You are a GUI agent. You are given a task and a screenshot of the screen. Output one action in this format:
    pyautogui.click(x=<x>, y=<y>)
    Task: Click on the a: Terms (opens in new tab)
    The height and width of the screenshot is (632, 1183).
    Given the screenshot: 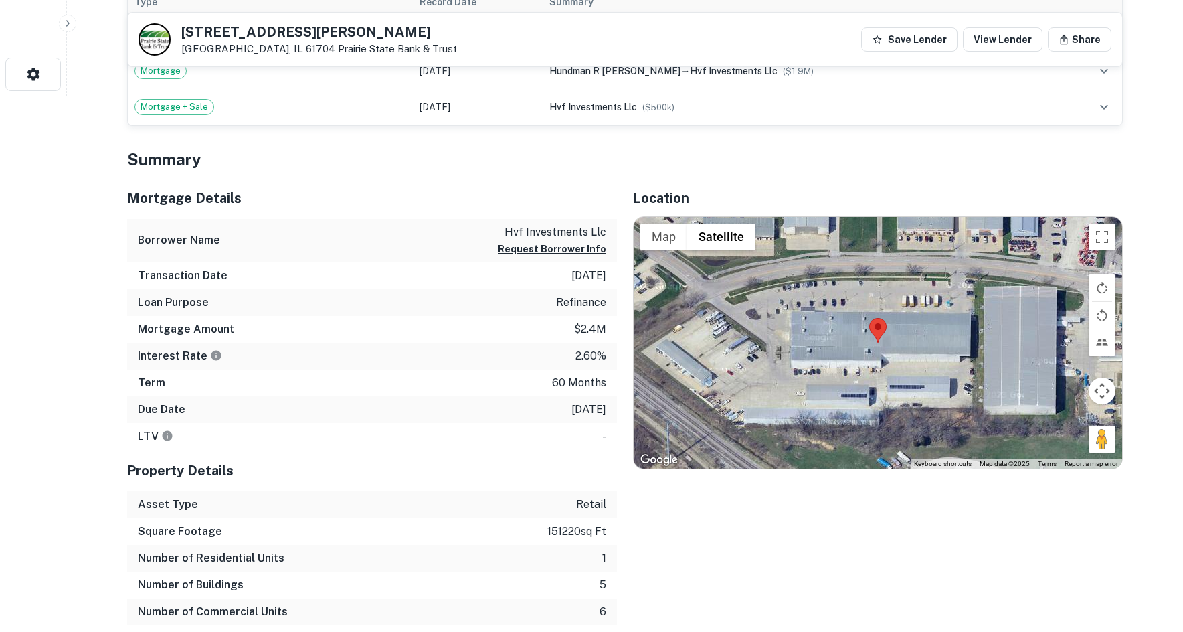 What is the action you would take?
    pyautogui.click(x=1048, y=463)
    